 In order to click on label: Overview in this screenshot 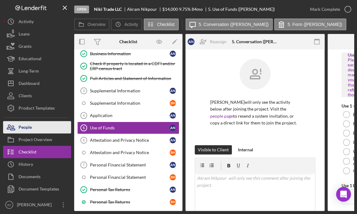, I will do `click(96, 24)`.